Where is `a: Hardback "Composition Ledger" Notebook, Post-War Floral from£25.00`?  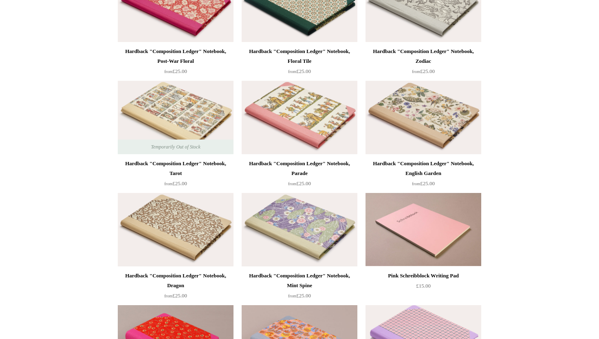 a: Hardback "Composition Ledger" Notebook, Post-War Floral from£25.00 is located at coordinates (176, 63).